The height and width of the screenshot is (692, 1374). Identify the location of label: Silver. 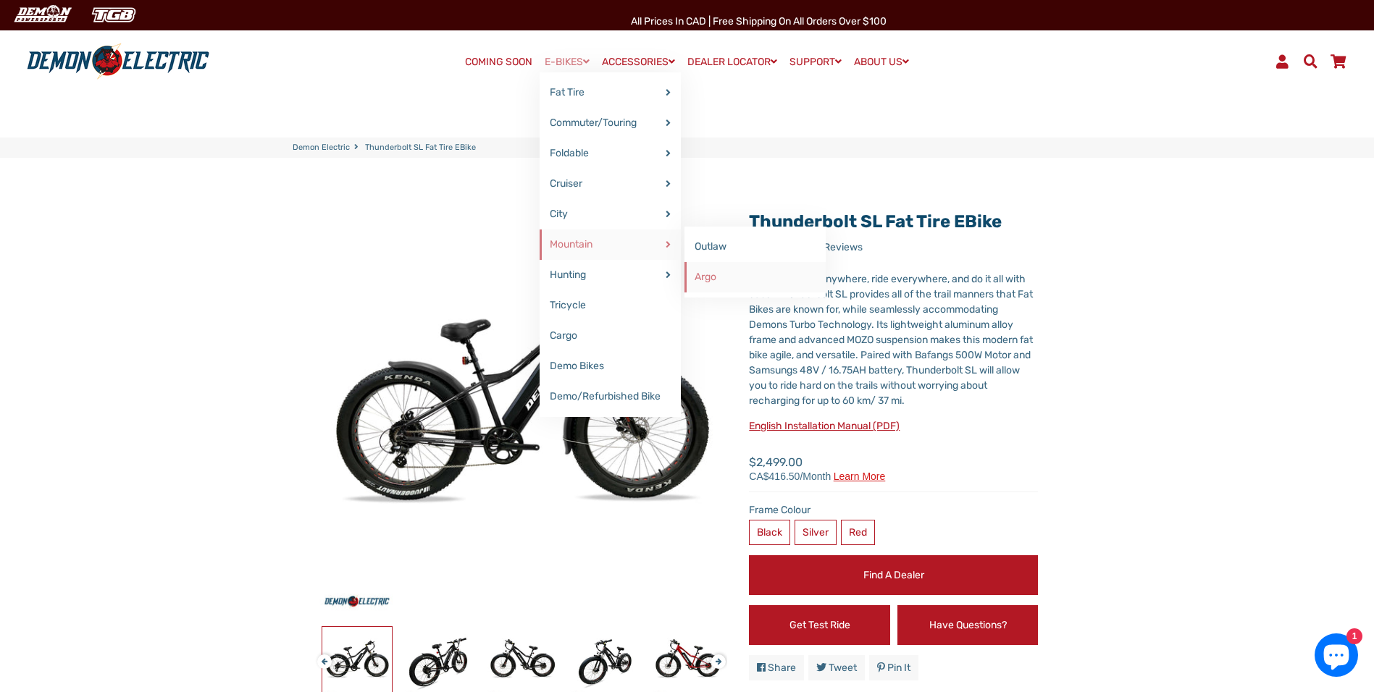
(815, 532).